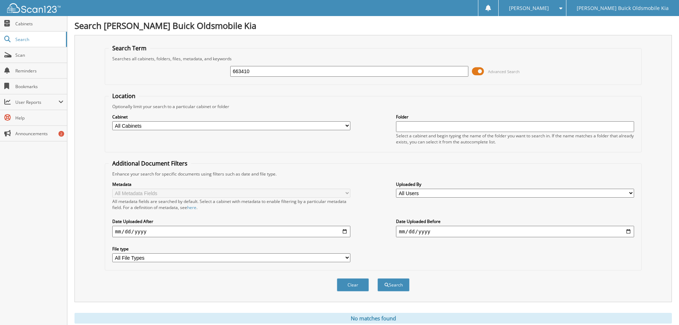 The width and height of the screenshot is (679, 325). I want to click on label: Date Uploaded Before, so click(515, 221).